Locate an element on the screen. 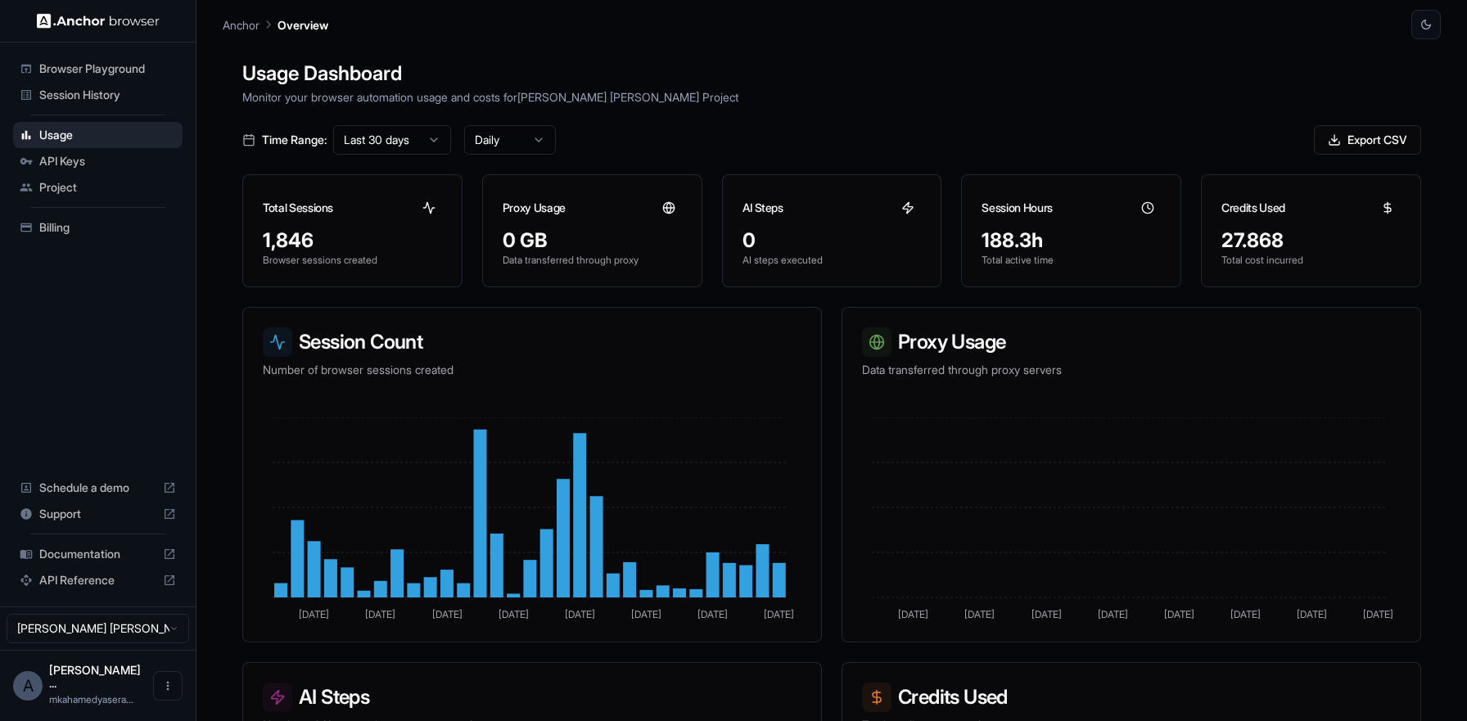  h3: Session Count is located at coordinates (532, 342).